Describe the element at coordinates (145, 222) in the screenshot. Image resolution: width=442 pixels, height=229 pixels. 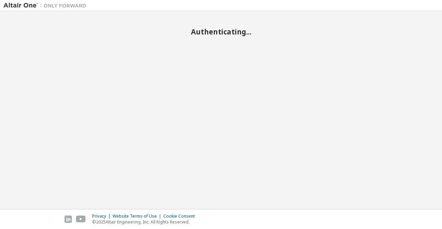
I see `p: © 2025 Altair Engineering, Inc. All Rights Reserved.` at that location.